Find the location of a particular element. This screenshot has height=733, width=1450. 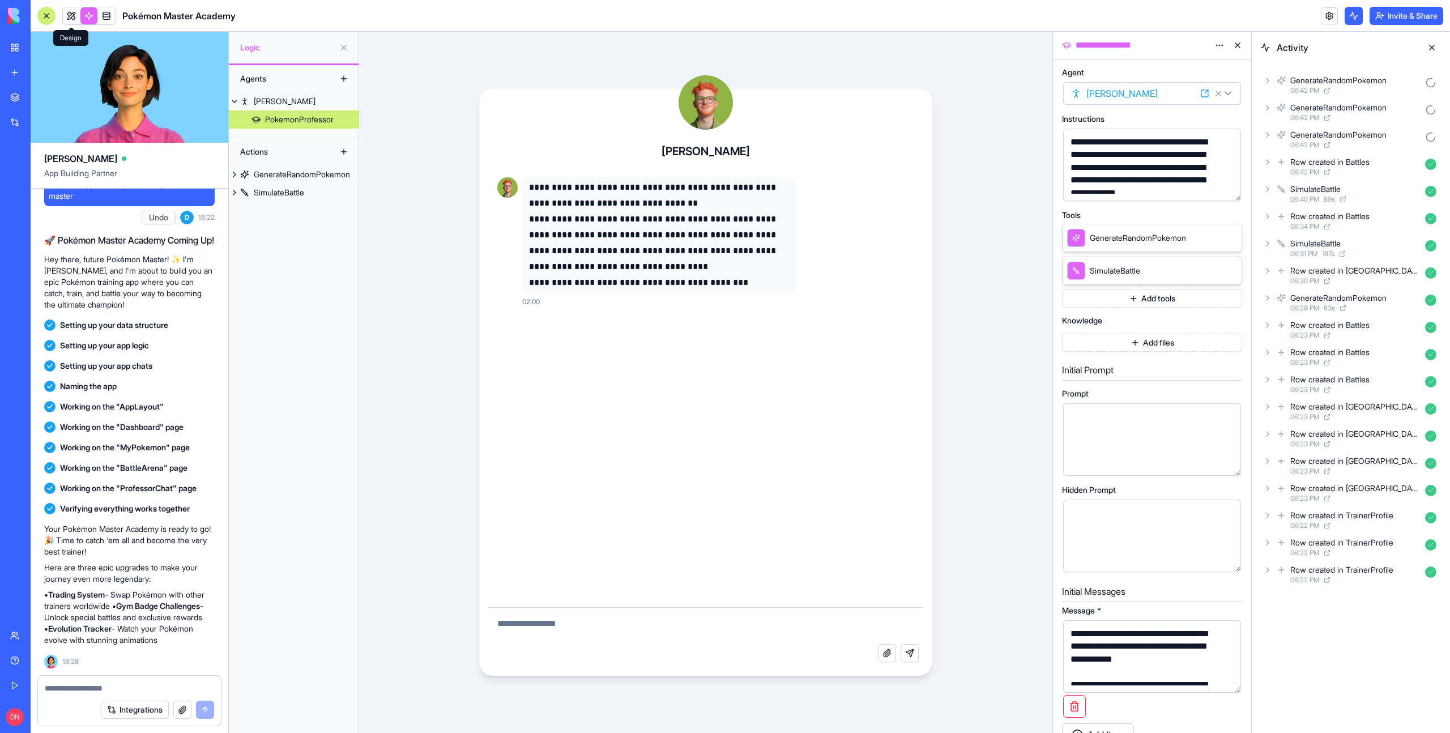

span: 06:40 PM is located at coordinates (1305, 199).